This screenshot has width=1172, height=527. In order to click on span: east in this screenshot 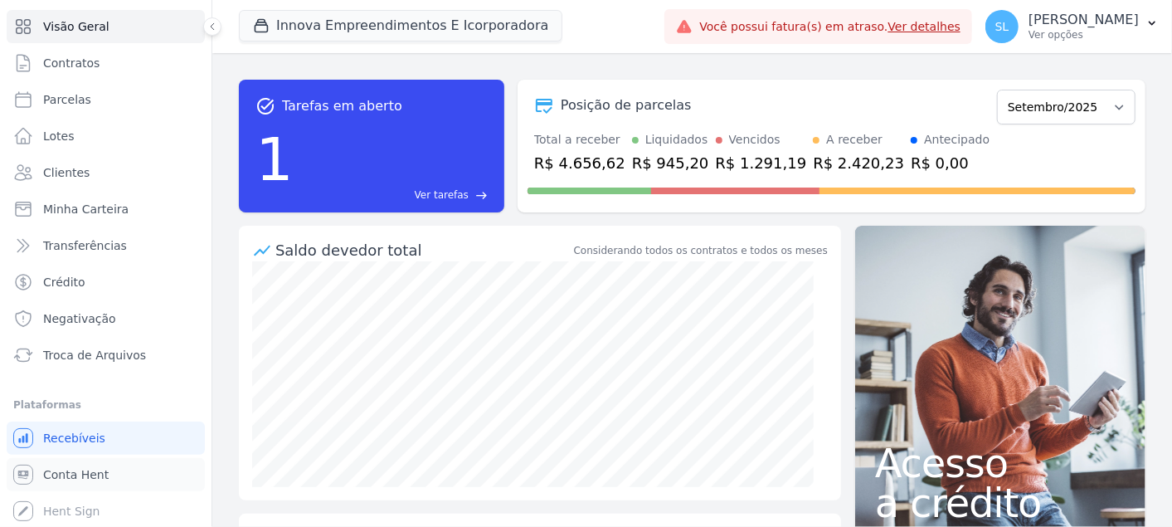, I will do `click(481, 195)`.